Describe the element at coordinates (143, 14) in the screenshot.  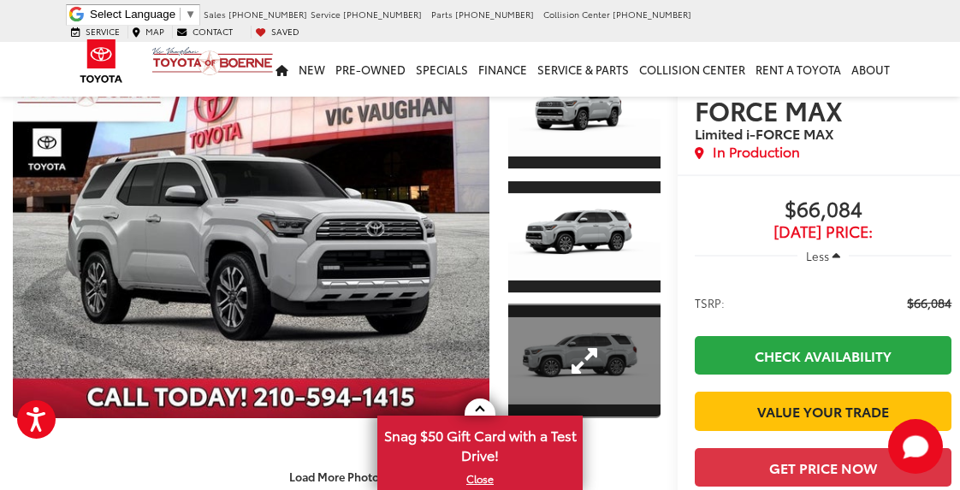
I see `a: Select Language​` at that location.